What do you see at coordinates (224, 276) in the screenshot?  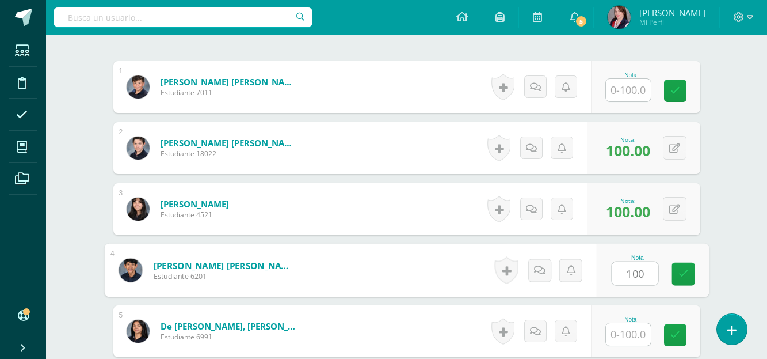 I see `span: Estudiante 6201` at bounding box center [224, 276].